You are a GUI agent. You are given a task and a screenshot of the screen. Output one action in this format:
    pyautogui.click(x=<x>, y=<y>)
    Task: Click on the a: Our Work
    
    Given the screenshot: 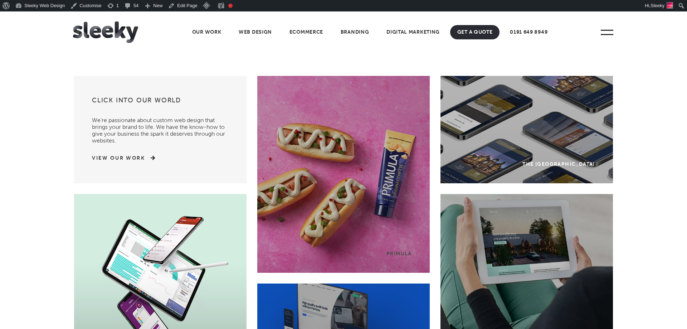 What is the action you would take?
    pyautogui.click(x=207, y=32)
    